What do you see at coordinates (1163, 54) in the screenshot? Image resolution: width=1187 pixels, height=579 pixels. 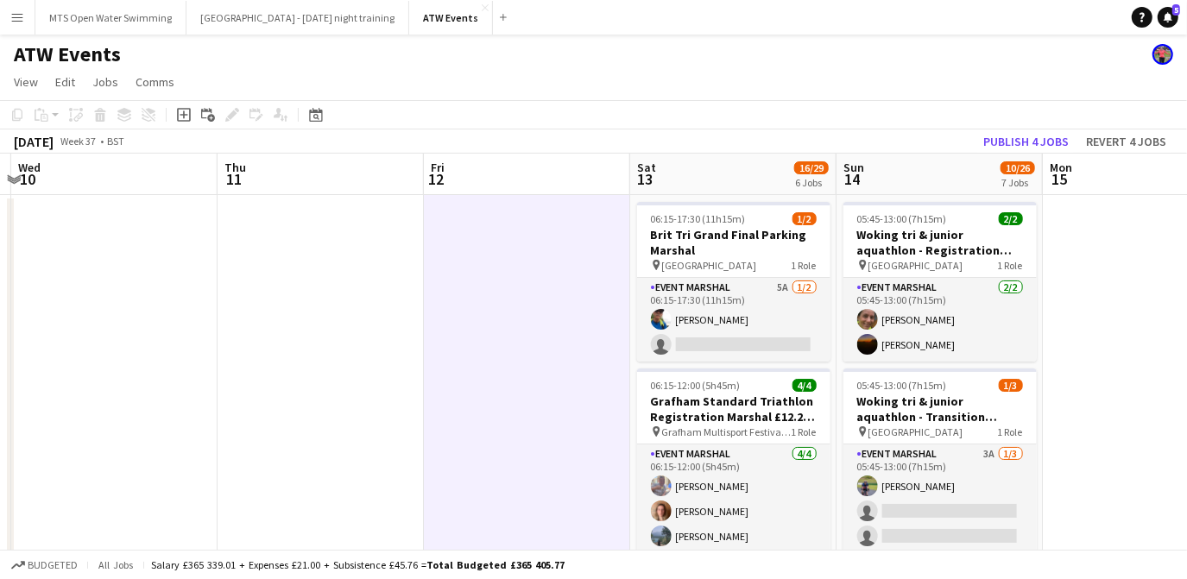 I see `app-user-avatar: ATW Racemakers` at bounding box center [1163, 54].